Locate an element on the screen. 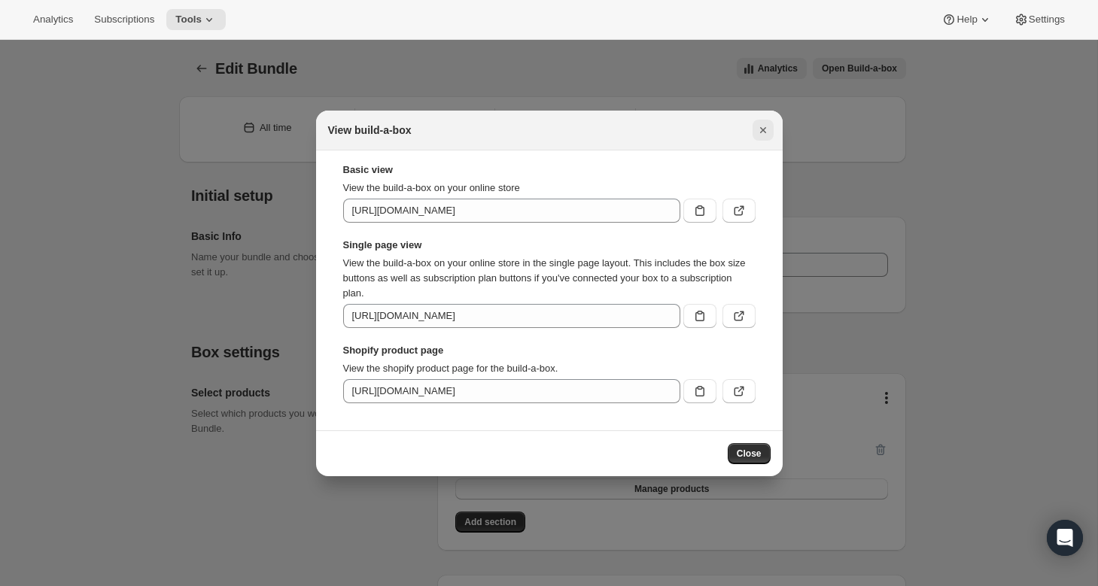 The width and height of the screenshot is (1098, 586). button: Help is located at coordinates (966, 20).